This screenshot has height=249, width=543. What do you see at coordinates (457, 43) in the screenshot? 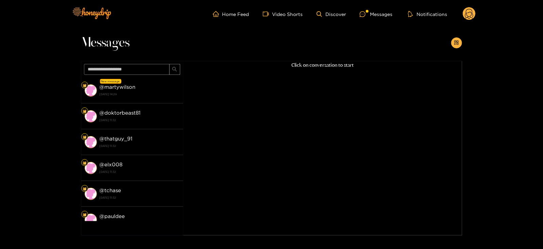
I see `button: appstore-add` at bounding box center [457, 43].